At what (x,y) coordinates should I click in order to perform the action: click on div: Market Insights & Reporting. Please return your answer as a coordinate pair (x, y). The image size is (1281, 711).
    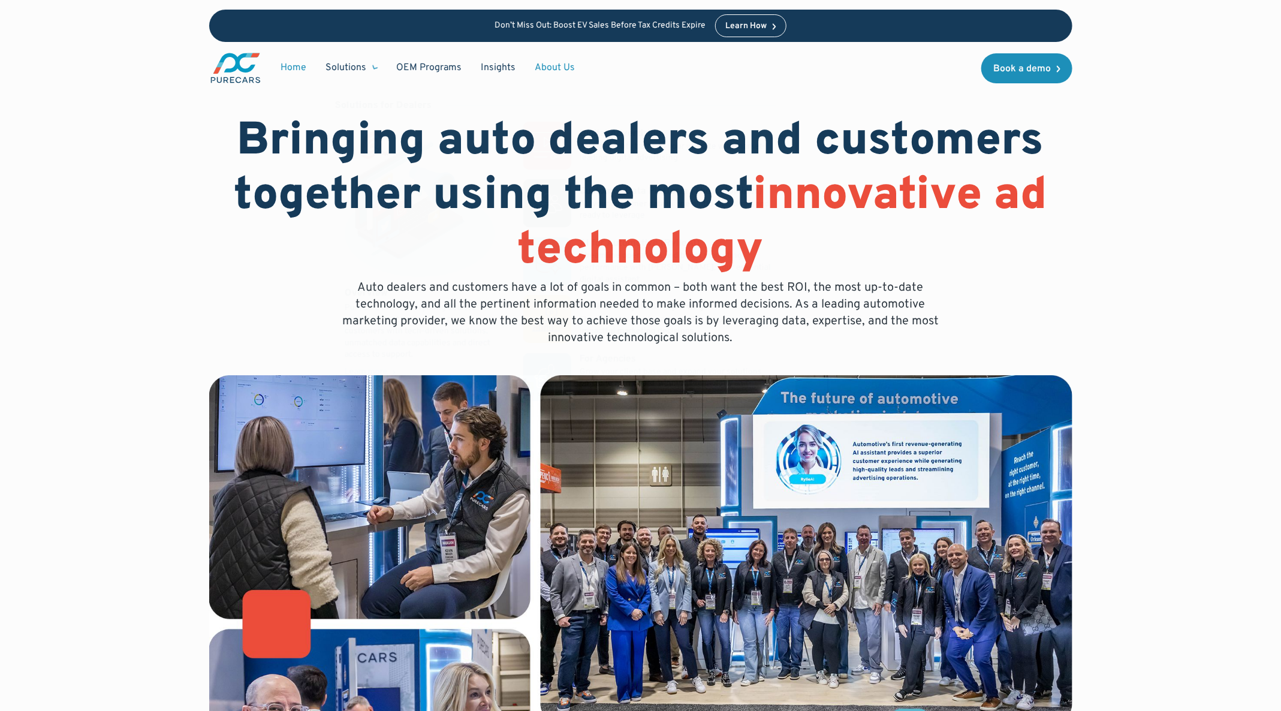
    Looking at the image, I should click on (641, 307).